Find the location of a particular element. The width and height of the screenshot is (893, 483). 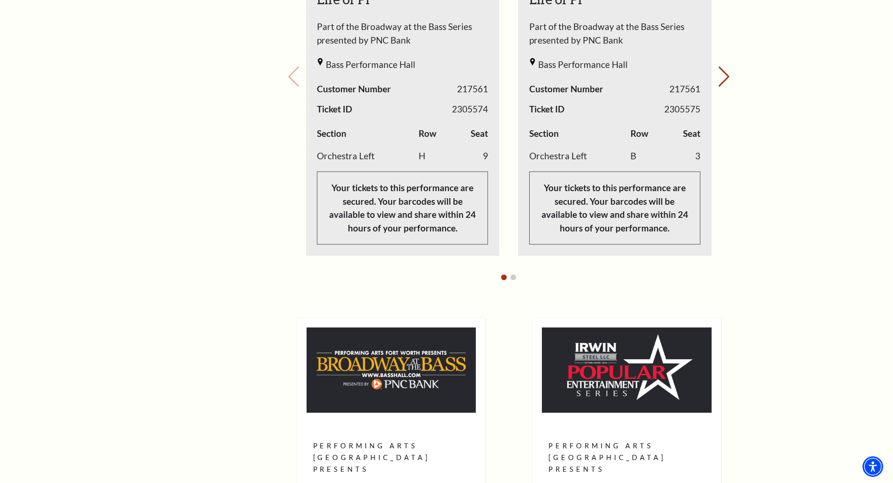

td: B is located at coordinates (650, 156).